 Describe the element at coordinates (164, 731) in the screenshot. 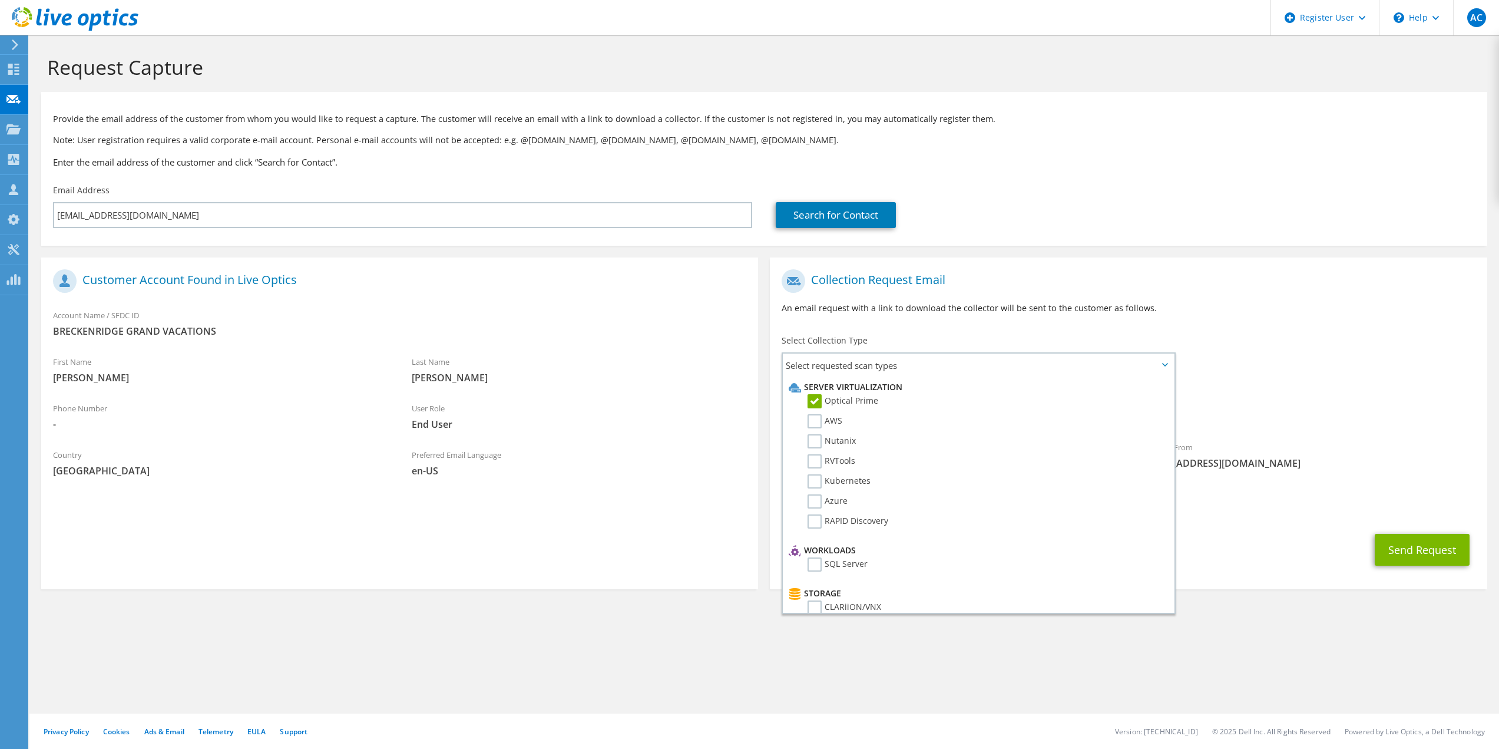

I see `a: Ads & Email` at that location.